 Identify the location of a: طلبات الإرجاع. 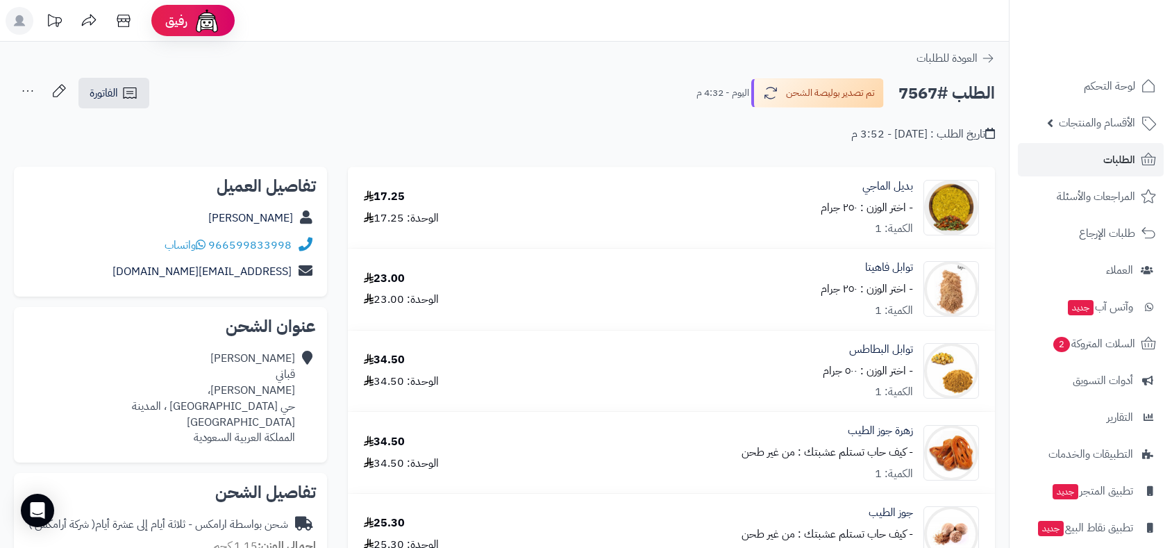
(1091, 233).